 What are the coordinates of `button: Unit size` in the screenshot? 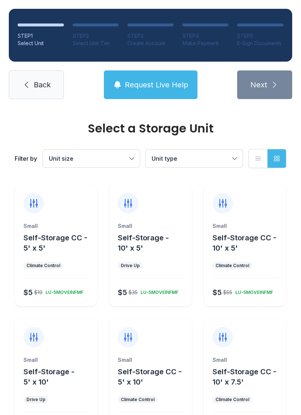 It's located at (91, 159).